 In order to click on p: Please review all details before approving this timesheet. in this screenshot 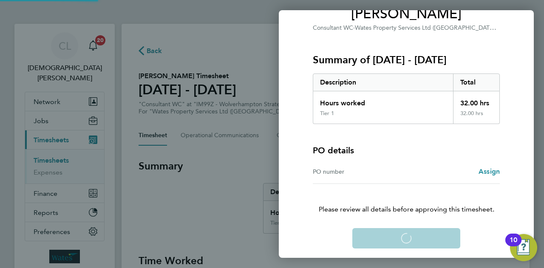, I will do `click(406, 199)`.